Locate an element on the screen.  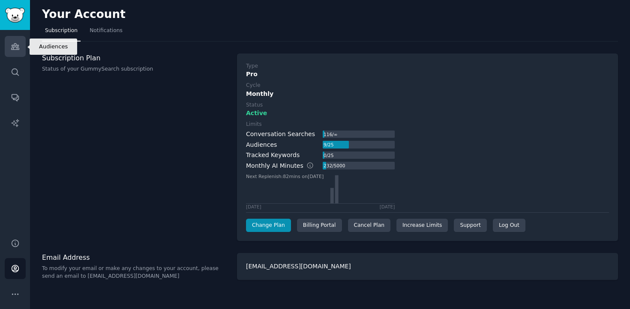
h3: Email Address is located at coordinates (135, 257).